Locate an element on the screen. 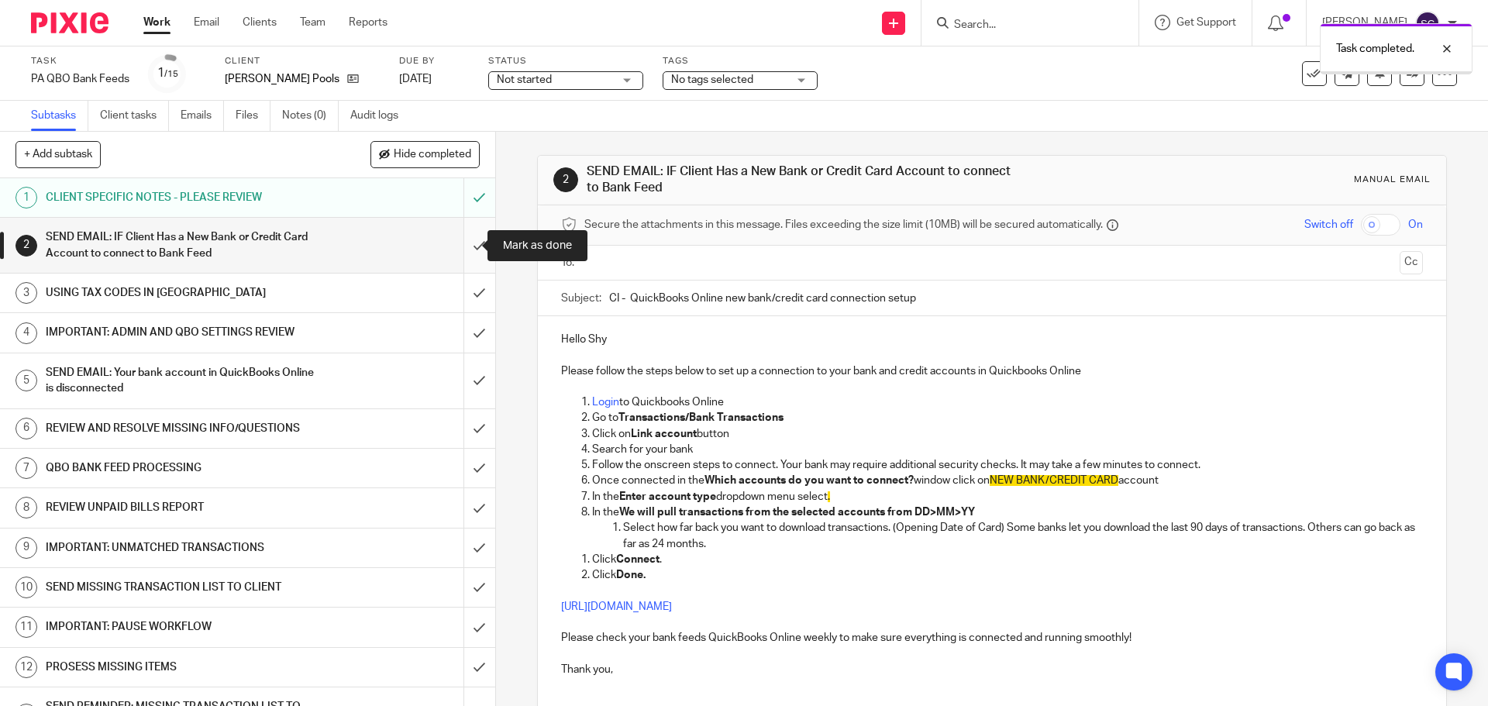  span: On is located at coordinates (1415, 225).